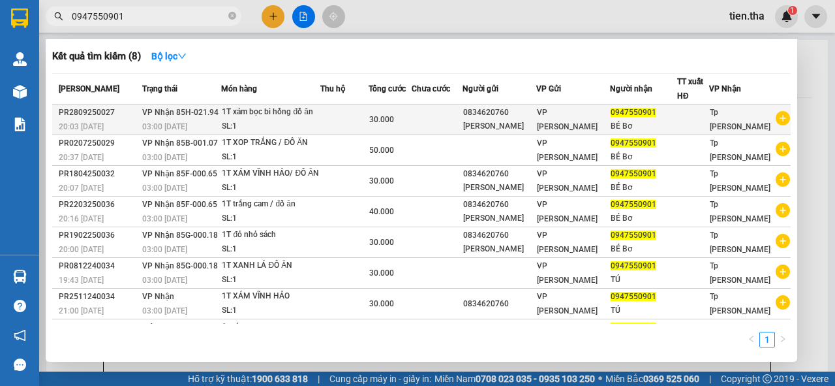 The image size is (835, 386). What do you see at coordinates (333, 89) in the screenshot?
I see `span: Thu hộ` at bounding box center [333, 89].